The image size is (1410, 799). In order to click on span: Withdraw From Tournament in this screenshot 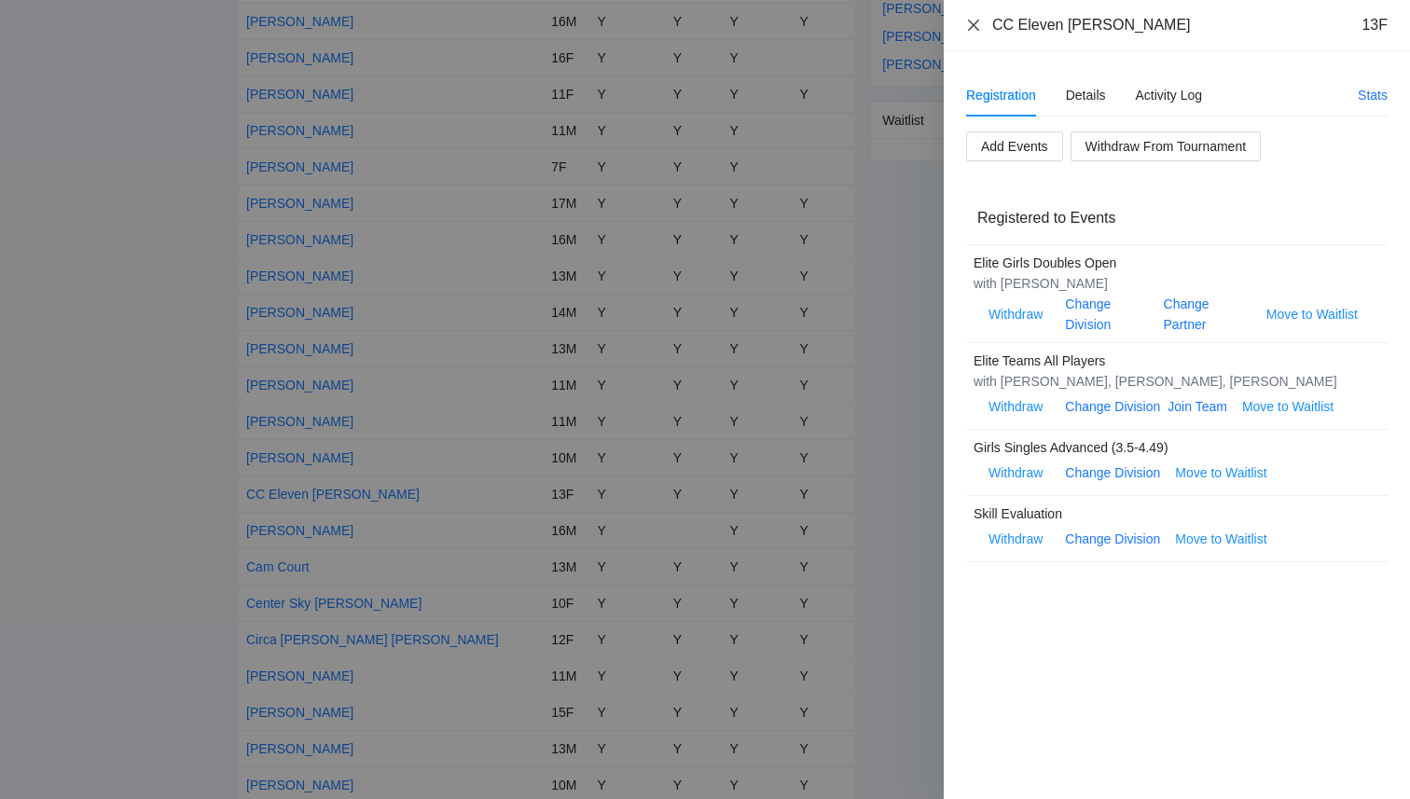, I will do `click(1166, 146)`.